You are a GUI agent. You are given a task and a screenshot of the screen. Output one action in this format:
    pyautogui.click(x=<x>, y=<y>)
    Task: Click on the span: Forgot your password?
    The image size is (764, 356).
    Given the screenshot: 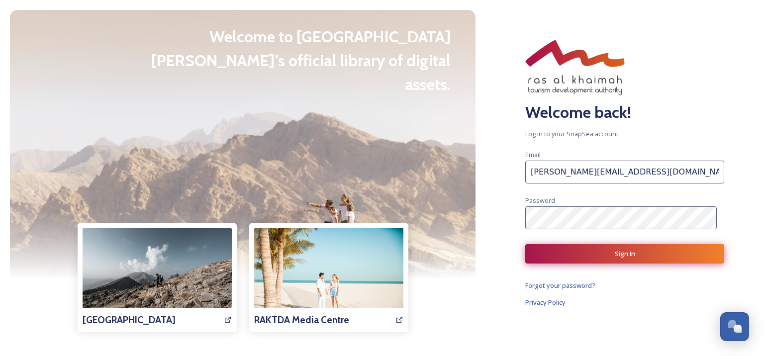 What is the action you would take?
    pyautogui.click(x=560, y=286)
    